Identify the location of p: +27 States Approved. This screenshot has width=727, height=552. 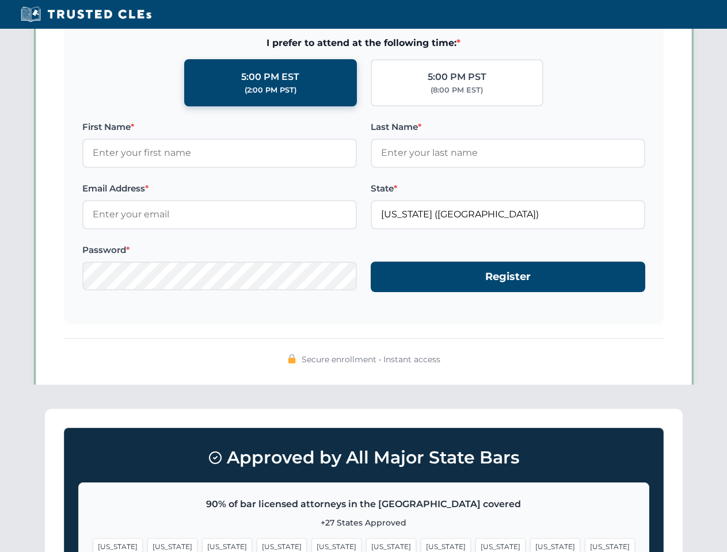
(364, 523).